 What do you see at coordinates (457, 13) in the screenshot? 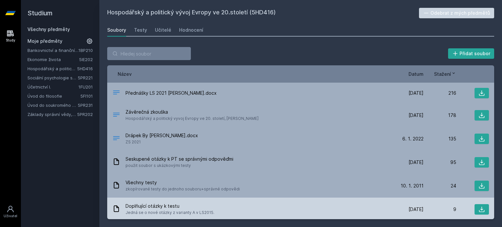
I see `button: Odebrat z mých předmětů` at bounding box center [457, 13].